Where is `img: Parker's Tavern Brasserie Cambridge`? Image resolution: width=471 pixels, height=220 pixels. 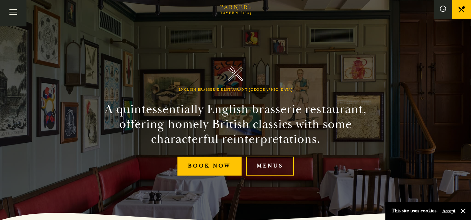 img: Parker's Tavern Brasserie Cambridge is located at coordinates (235, 74).